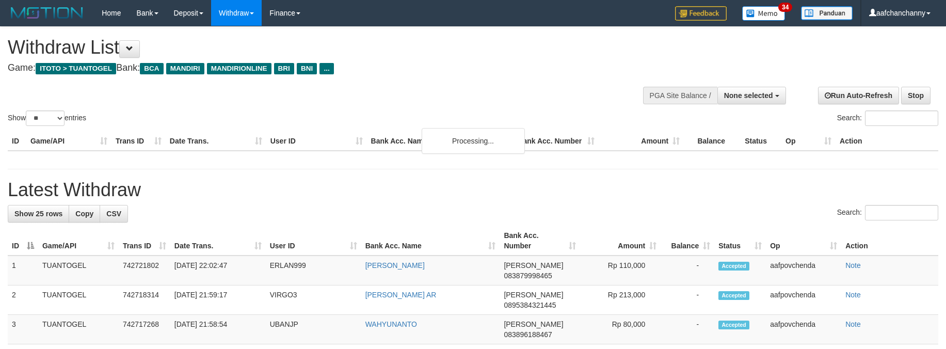 The height and width of the screenshot is (349, 946). What do you see at coordinates (688, 241) in the screenshot?
I see `th: Balance: activate to sort column ascending` at bounding box center [688, 241].